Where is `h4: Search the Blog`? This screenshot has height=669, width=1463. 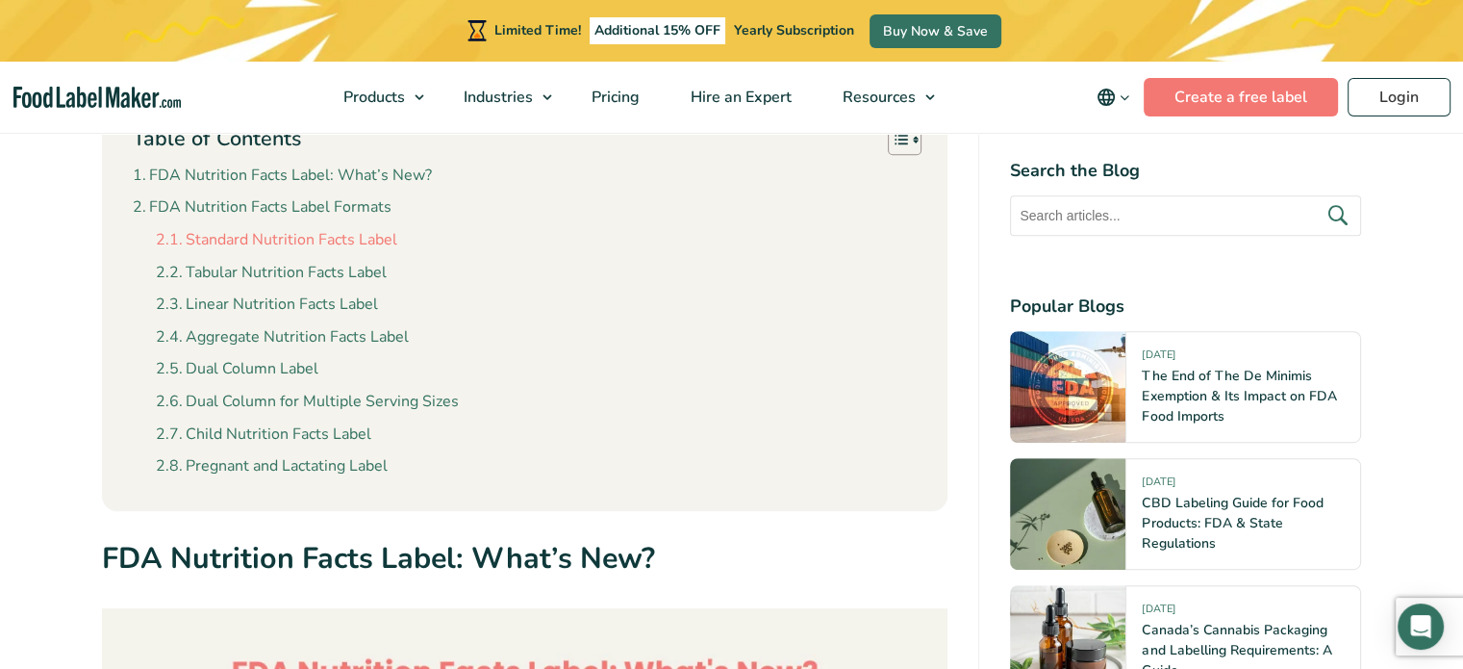
h4: Search the Blog is located at coordinates (1185, 170).